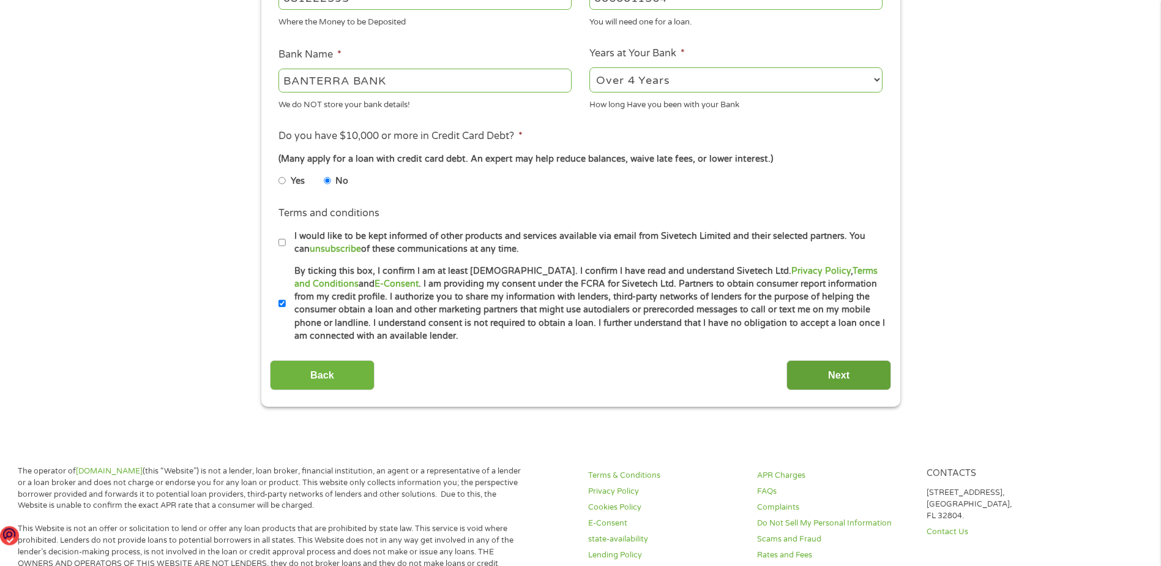 The height and width of the screenshot is (566, 1161). What do you see at coordinates (336, 249) in the screenshot?
I see `a: unsubscribe` at bounding box center [336, 249].